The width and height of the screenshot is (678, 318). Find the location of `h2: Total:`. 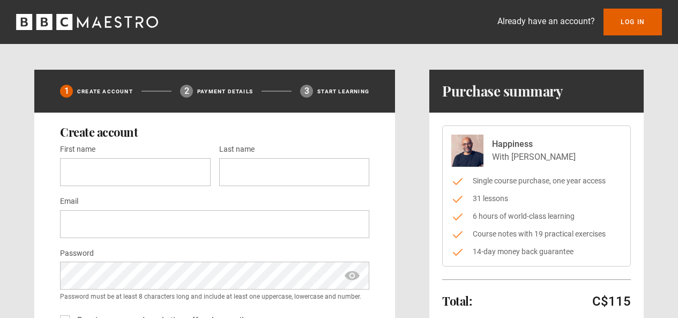

h2: Total: is located at coordinates (457, 301).